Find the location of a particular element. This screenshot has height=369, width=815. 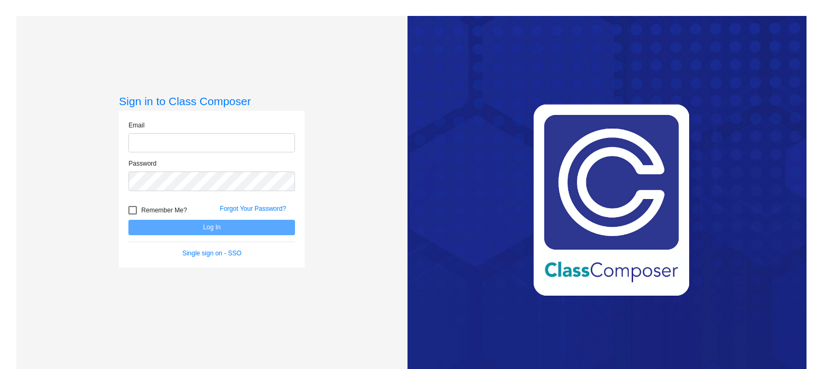

label: Password is located at coordinates (142, 163).